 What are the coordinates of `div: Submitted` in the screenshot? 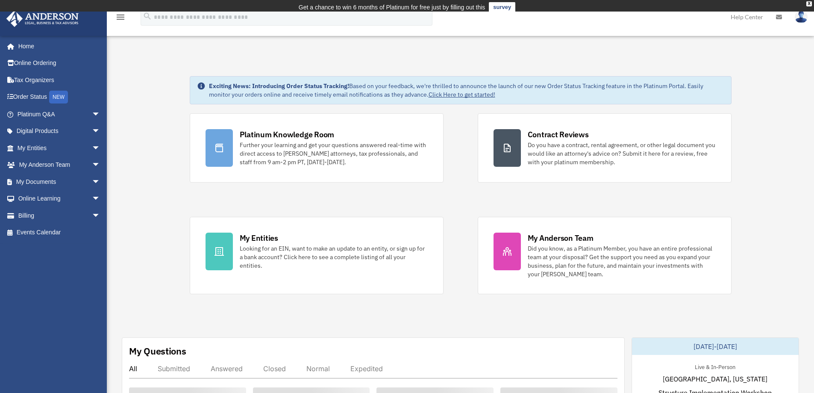 It's located at (174, 368).